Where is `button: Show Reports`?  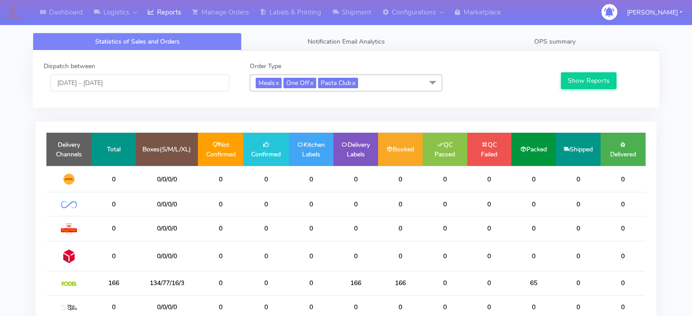
button: Show Reports is located at coordinates (589, 81).